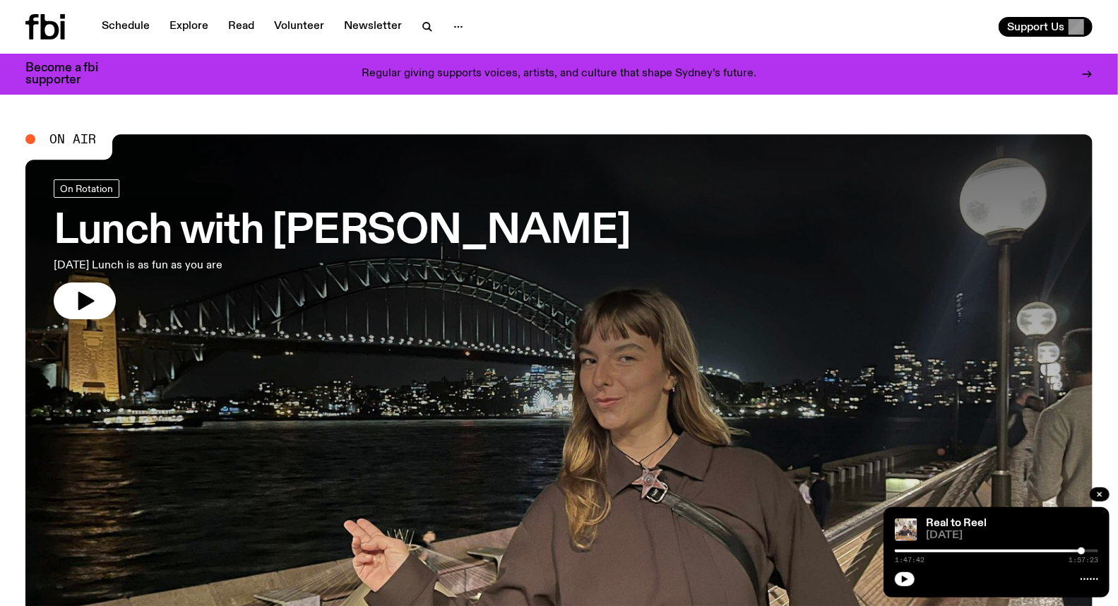 The height and width of the screenshot is (606, 1118). I want to click on a: Schedule, so click(126, 27).